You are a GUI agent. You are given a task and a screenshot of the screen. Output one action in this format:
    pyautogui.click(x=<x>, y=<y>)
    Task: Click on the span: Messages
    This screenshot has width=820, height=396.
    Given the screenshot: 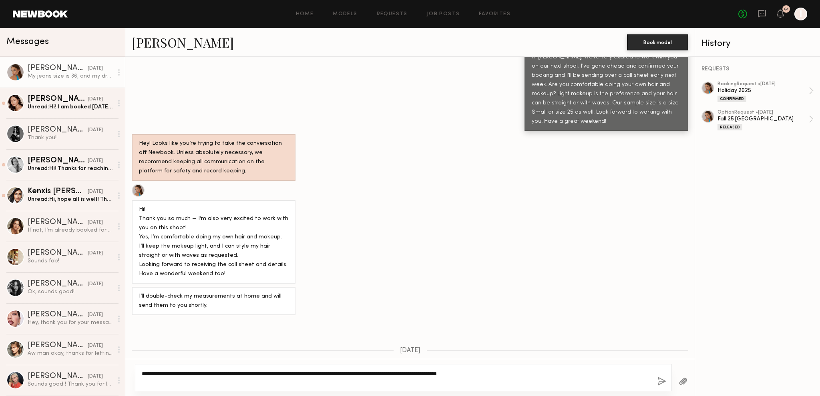 What is the action you would take?
    pyautogui.click(x=28, y=42)
    